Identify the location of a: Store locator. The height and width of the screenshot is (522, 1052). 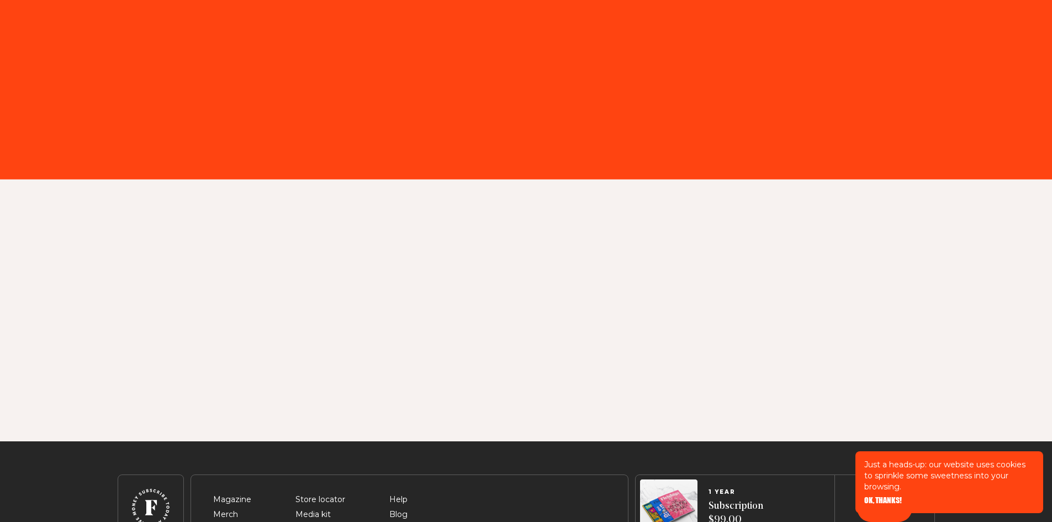
(320, 499).